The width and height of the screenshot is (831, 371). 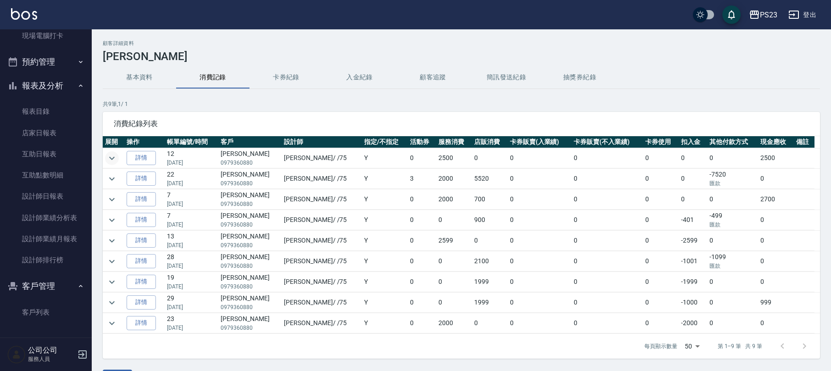 I want to click on button: 客戶管理, so click(x=46, y=286).